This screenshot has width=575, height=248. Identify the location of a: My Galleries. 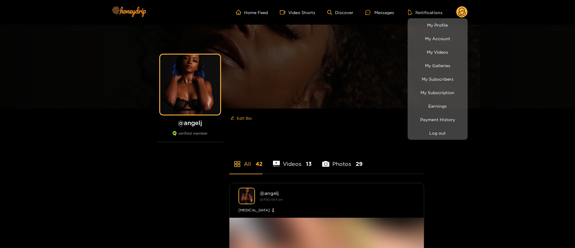
(438, 65).